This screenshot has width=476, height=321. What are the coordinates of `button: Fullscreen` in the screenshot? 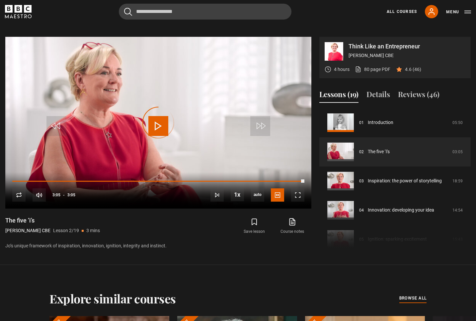 It's located at (298, 195).